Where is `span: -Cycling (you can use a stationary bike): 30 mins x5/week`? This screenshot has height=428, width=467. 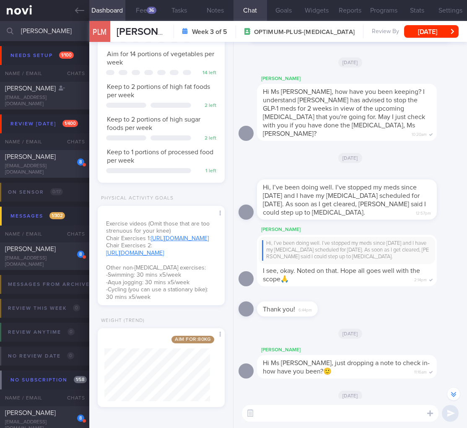 span: -Cycling (you can use a stationary bike): 30 mins x5/week is located at coordinates (157, 293).